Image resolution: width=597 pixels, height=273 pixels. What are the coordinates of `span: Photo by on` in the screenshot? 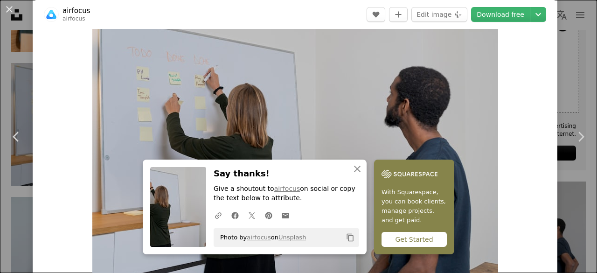 It's located at (261, 237).